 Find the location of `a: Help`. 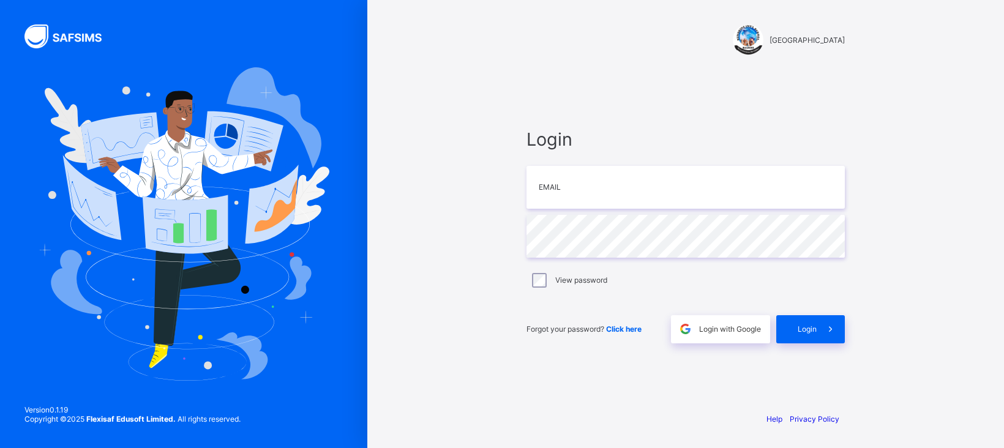

a: Help is located at coordinates (775, 419).